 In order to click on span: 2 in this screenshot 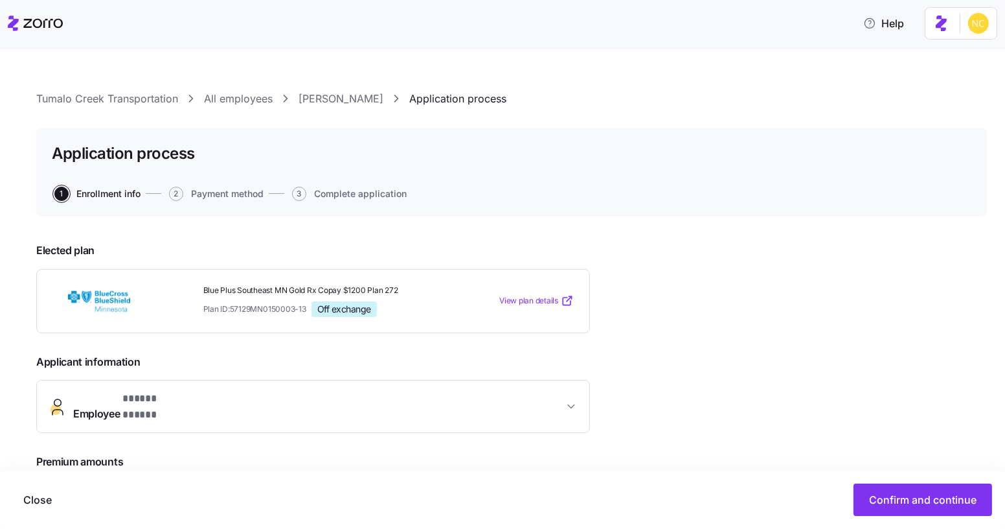, I will do `click(176, 194)`.